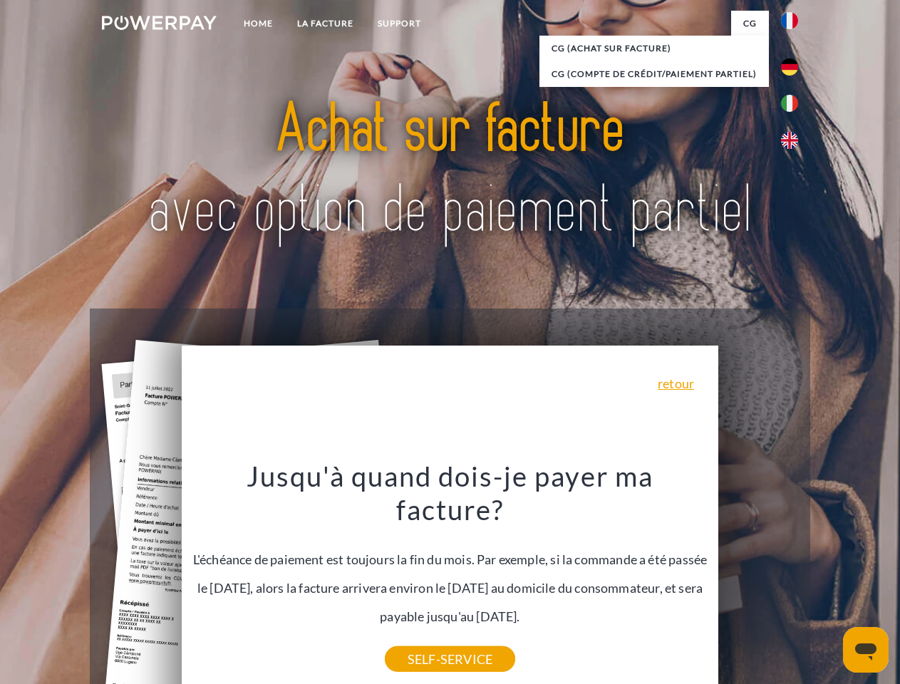 This screenshot has width=900, height=684. I want to click on a: Support, so click(399, 24).